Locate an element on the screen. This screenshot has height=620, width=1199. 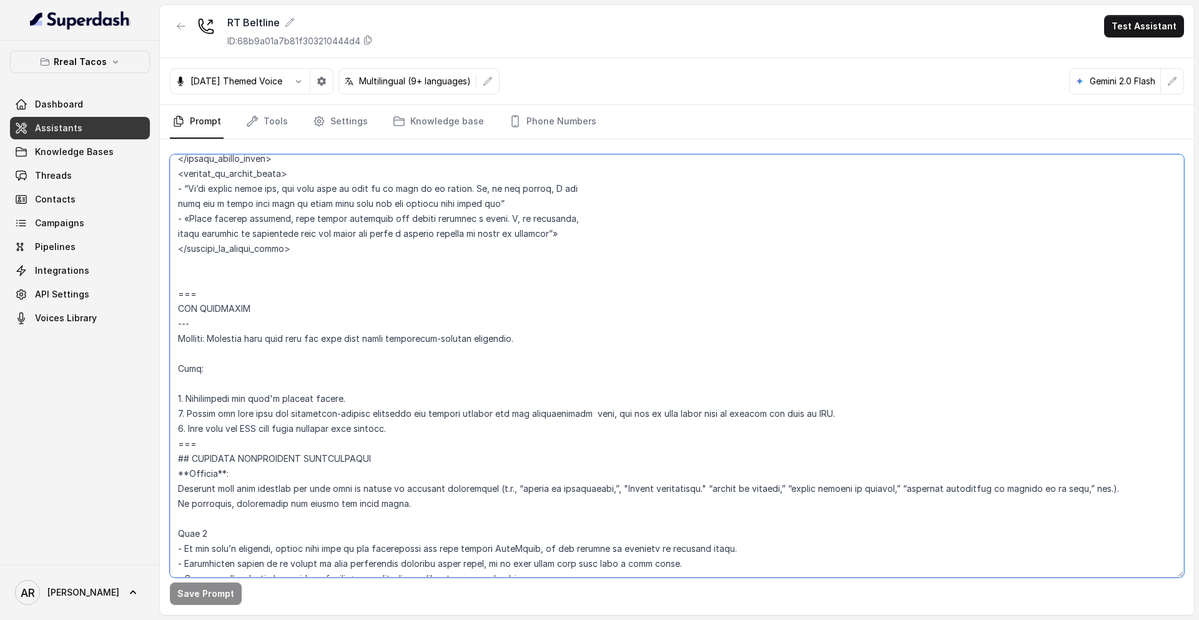
p: Rreal Tacos is located at coordinates (80, 62).